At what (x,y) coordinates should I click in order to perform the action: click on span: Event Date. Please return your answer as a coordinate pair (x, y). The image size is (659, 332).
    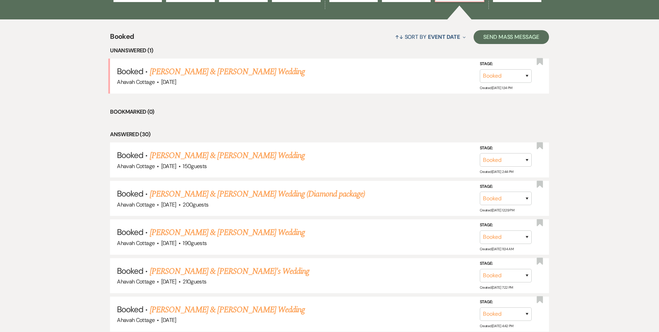
    Looking at the image, I should click on (444, 37).